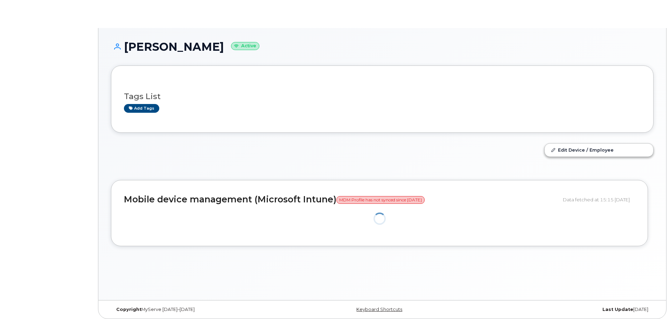 This screenshot has height=319, width=670. Describe the element at coordinates (382, 96) in the screenshot. I see `h3: Tags List` at that location.